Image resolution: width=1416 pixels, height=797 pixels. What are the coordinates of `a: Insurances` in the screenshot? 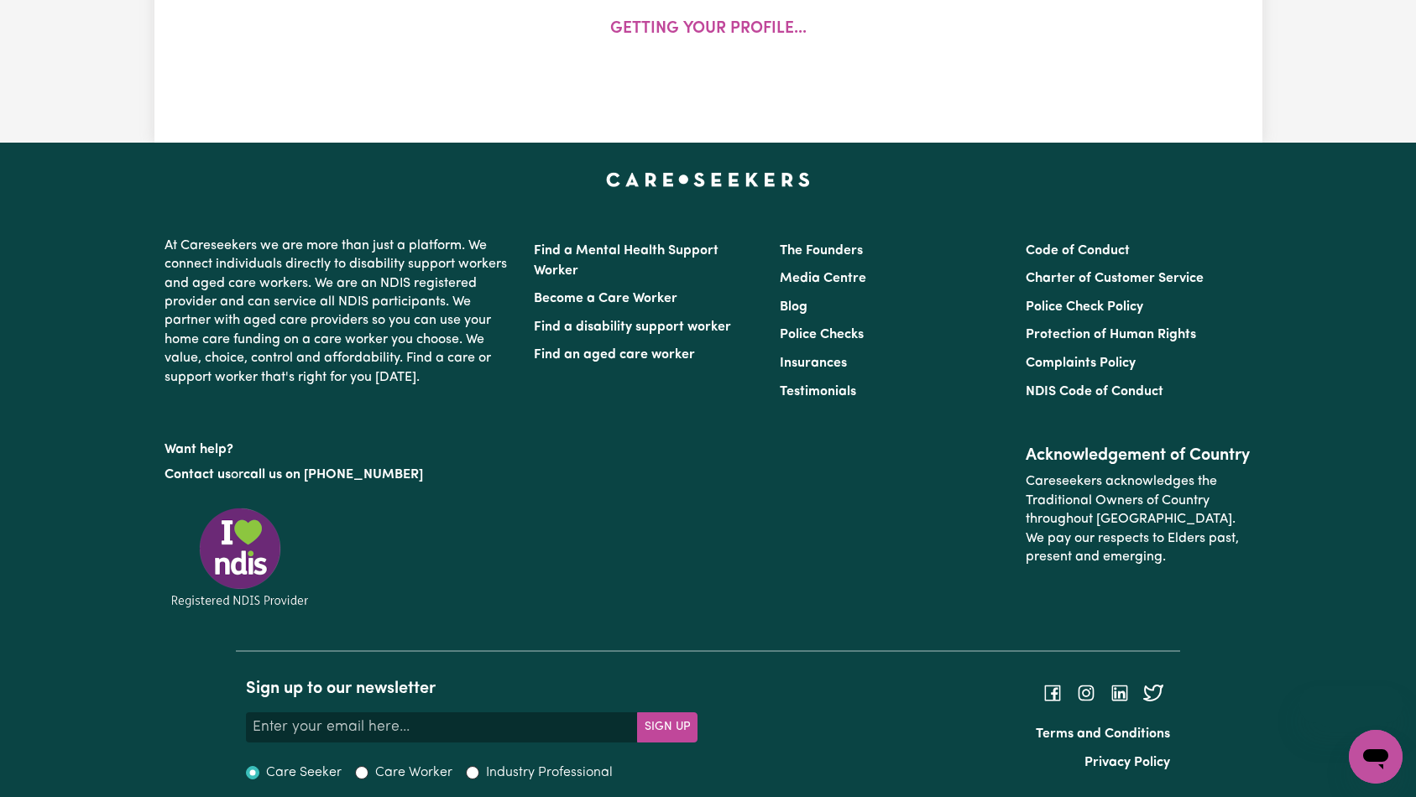 It's located at (813, 363).